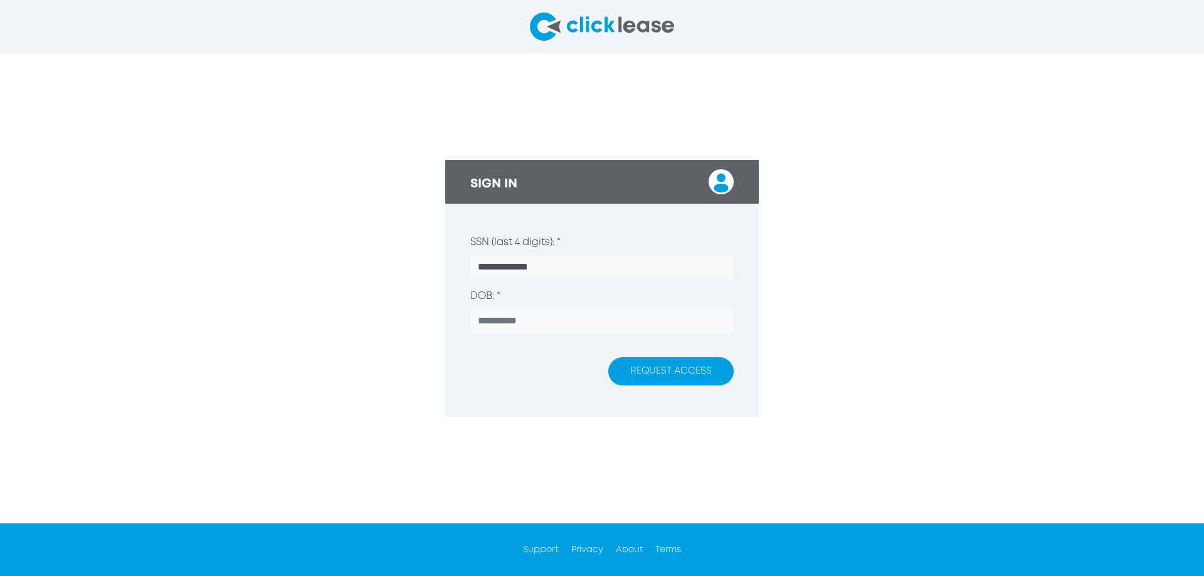 This screenshot has height=576, width=1204. Describe the element at coordinates (493, 184) in the screenshot. I see `h3: SIGN IN` at that location.